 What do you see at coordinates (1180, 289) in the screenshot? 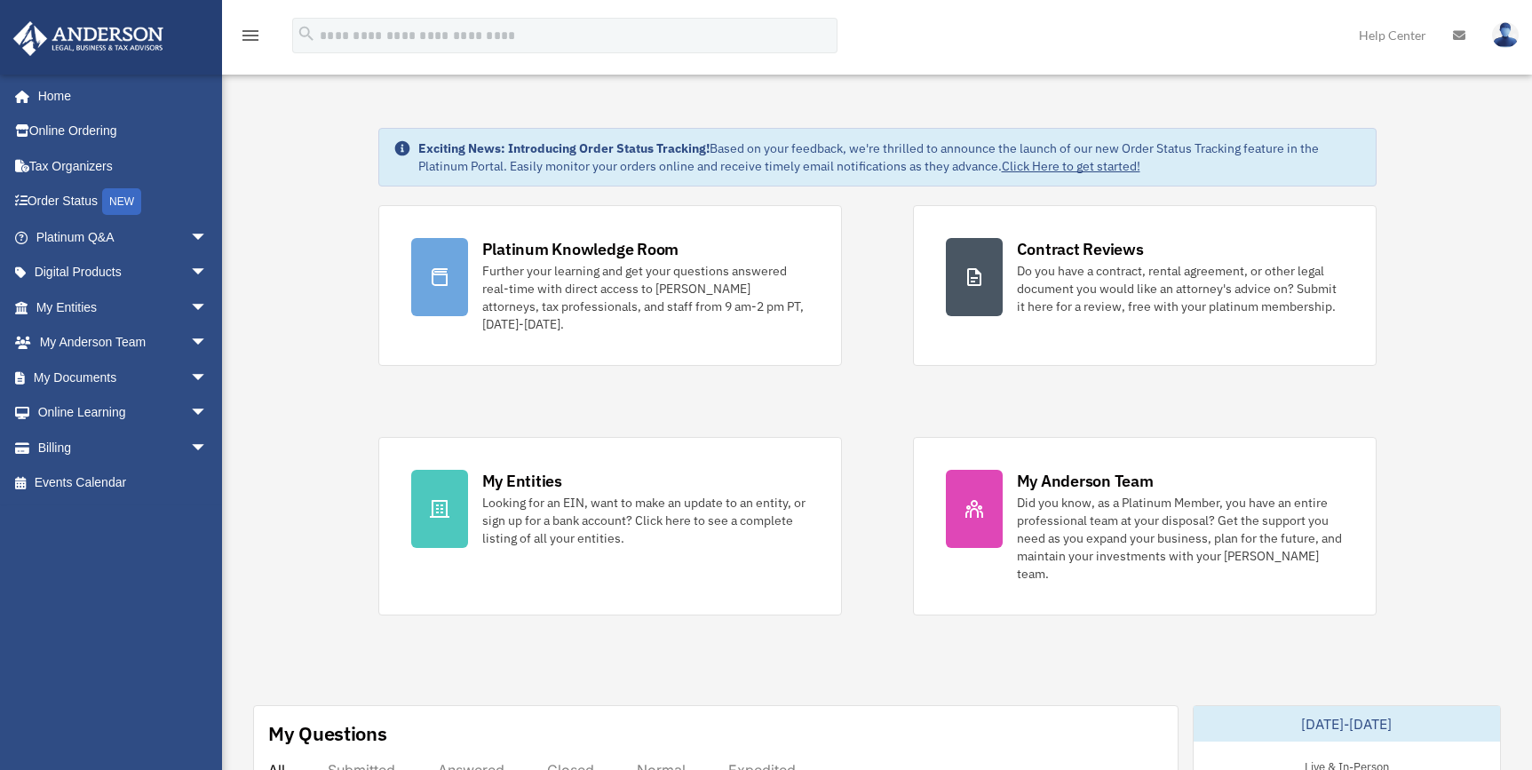
I see `div: Do you have a contract, rental agreement, or other legal document you would like an attorney's ad...` at bounding box center [1180, 289].